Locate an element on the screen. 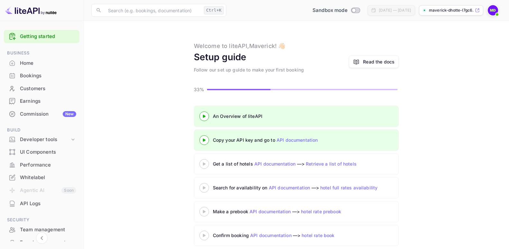  a: hotel full rates availability is located at coordinates (349, 187).